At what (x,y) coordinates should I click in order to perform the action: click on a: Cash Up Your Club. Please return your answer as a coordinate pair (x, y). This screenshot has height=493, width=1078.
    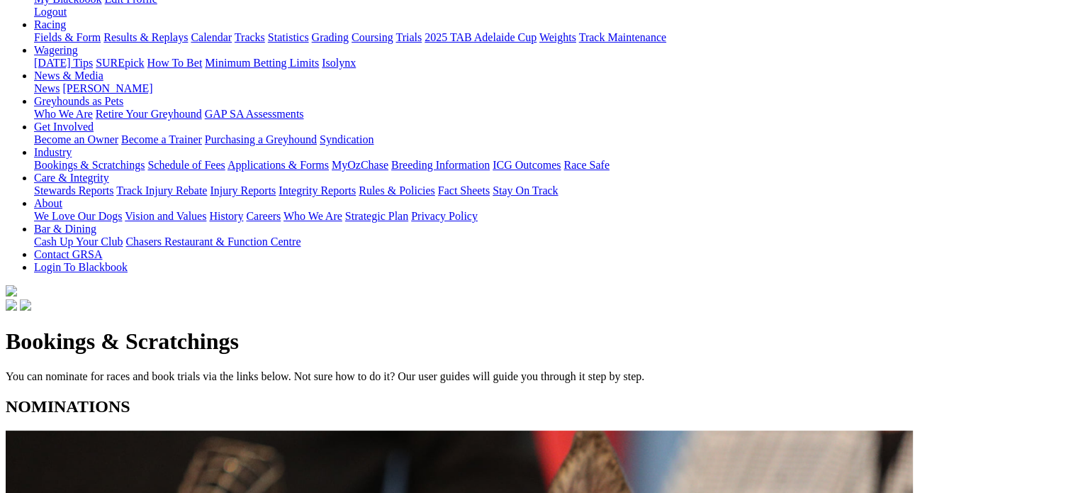
    Looking at the image, I should click on (78, 241).